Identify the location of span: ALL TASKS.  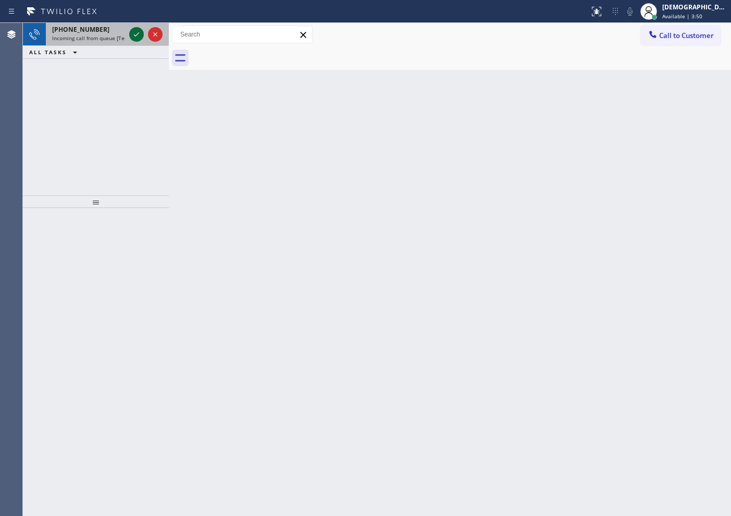
(48, 52).